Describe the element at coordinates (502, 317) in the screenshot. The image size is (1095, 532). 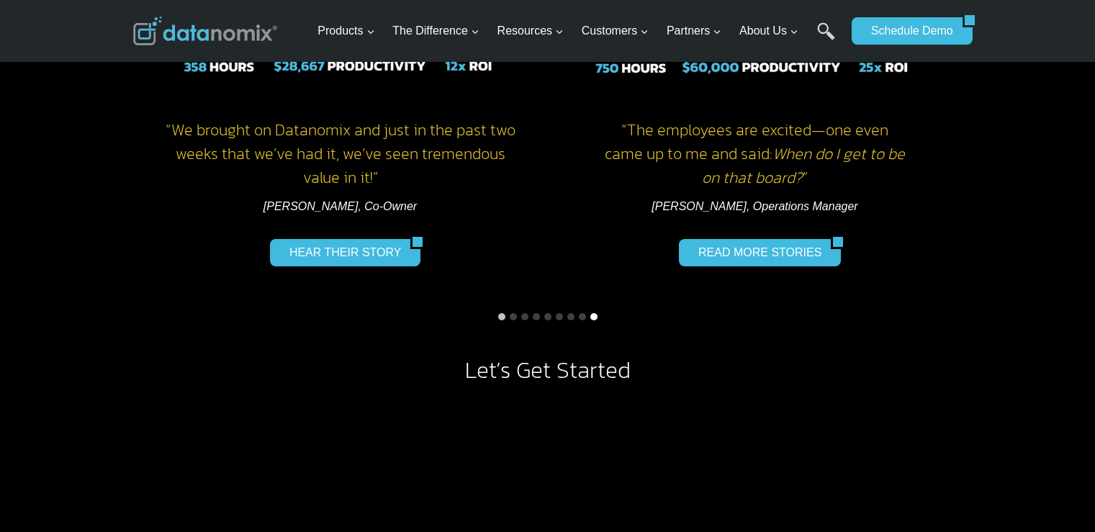
I see `button: Go to slide 1` at that location.